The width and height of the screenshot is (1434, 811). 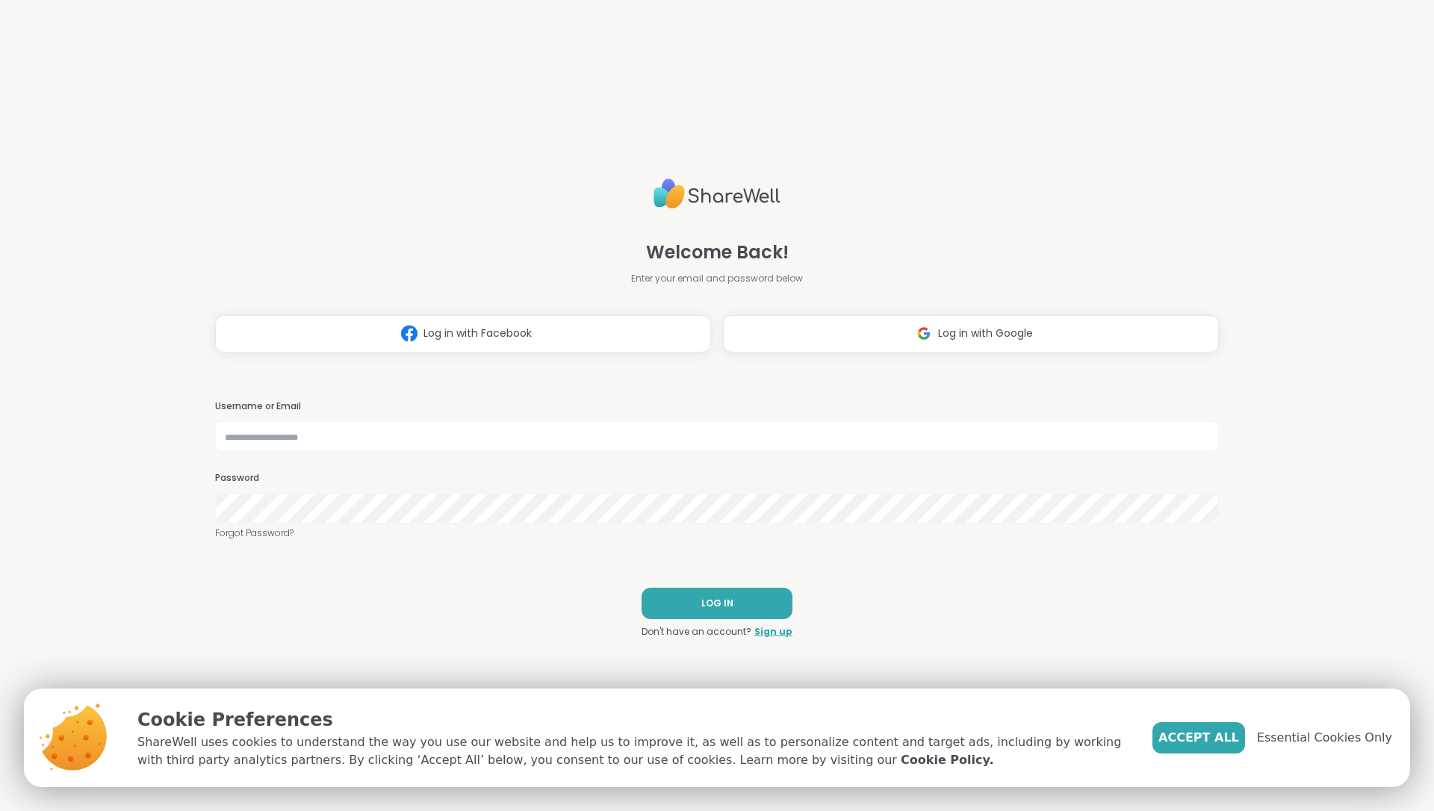 What do you see at coordinates (1324, 738) in the screenshot?
I see `span: Essential Cookies Only` at bounding box center [1324, 738].